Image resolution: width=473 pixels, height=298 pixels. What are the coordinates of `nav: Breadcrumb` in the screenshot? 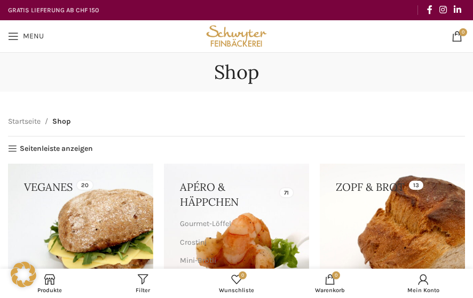 It's located at (39, 122).